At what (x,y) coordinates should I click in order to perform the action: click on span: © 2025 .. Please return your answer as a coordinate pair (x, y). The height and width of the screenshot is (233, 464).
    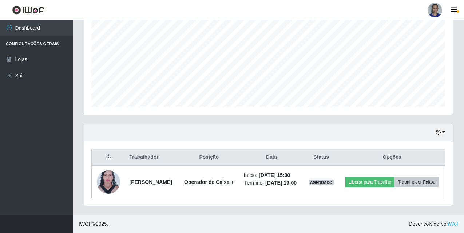
    Looking at the image, I should click on (94, 224).